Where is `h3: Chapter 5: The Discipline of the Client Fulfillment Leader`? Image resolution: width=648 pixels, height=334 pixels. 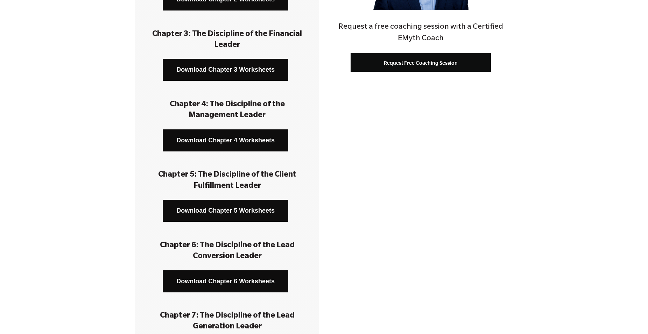
h3: Chapter 5: The Discipline of the Client Fulfillment Leader is located at coordinates (227, 181).